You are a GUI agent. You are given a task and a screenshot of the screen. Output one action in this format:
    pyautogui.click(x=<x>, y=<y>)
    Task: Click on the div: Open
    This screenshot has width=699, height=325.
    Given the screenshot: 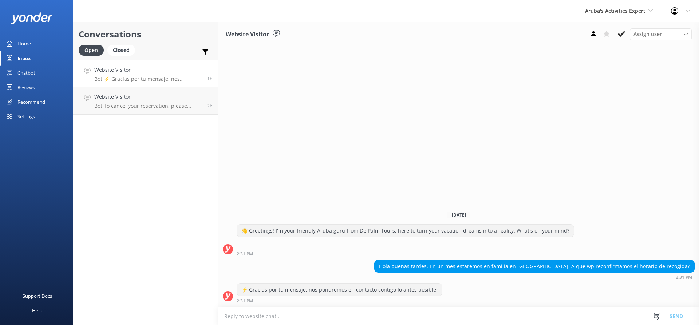 What is the action you would take?
    pyautogui.click(x=91, y=50)
    